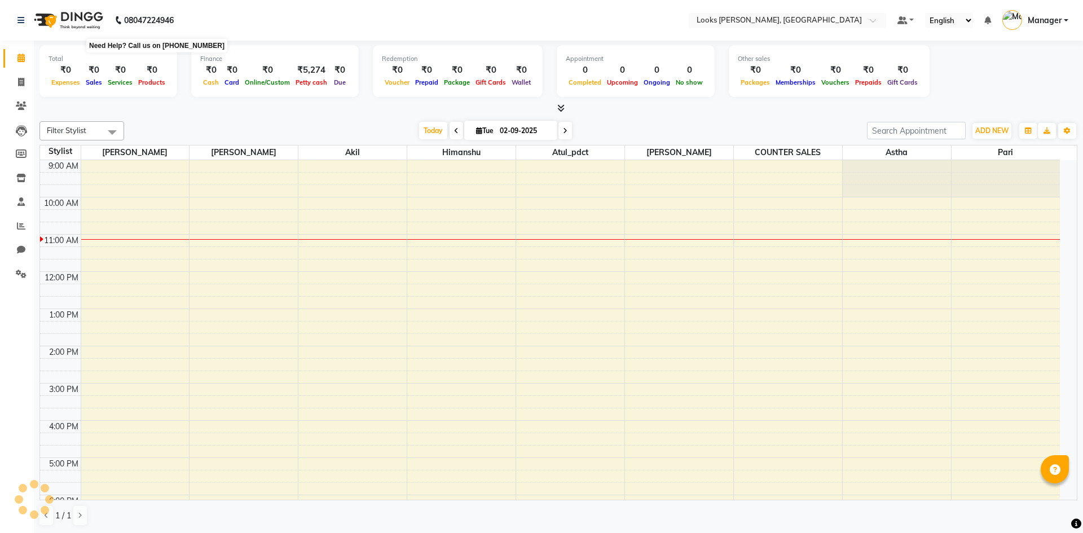 The width and height of the screenshot is (1083, 533). What do you see at coordinates (108, 59) in the screenshot?
I see `div: Total` at bounding box center [108, 59].